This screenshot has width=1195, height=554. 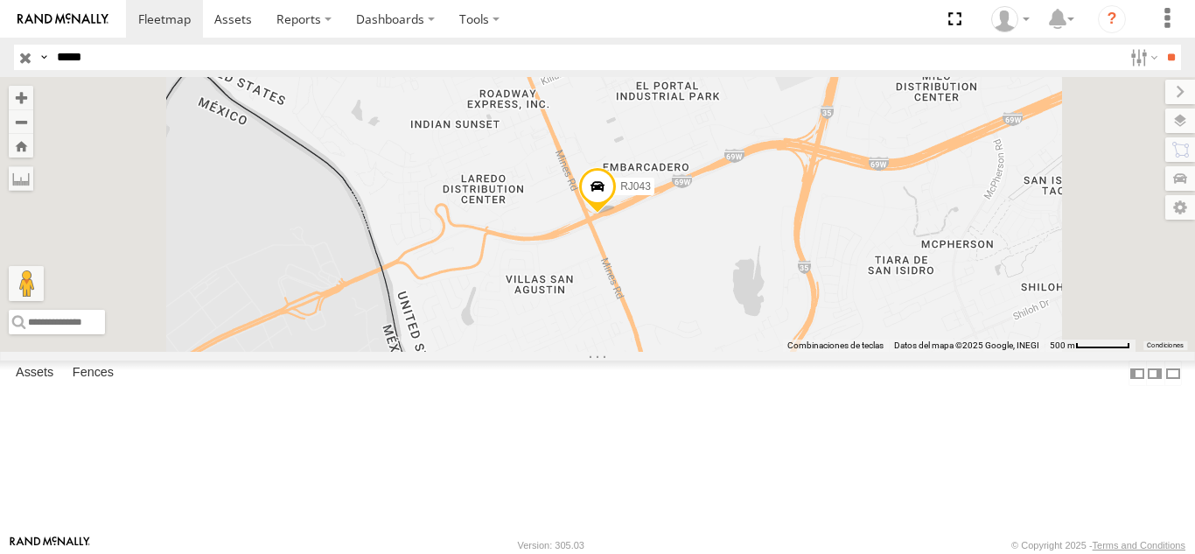 What do you see at coordinates (1155, 373) in the screenshot?
I see `label: Dock Summary Table to the Right` at bounding box center [1155, 373].